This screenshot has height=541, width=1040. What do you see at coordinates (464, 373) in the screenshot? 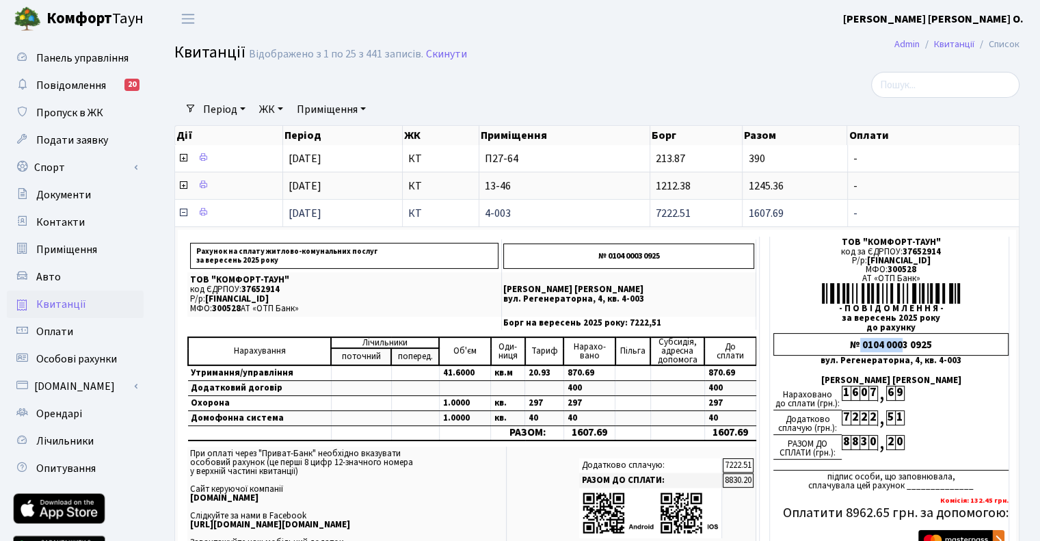
I see `td: 41.6000` at bounding box center [464, 373].